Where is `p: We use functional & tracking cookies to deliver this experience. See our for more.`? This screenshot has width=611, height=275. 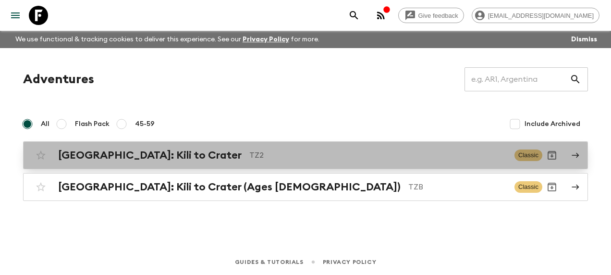 p: We use functional & tracking cookies to deliver this experience. See our for more. is located at coordinates (167, 39).